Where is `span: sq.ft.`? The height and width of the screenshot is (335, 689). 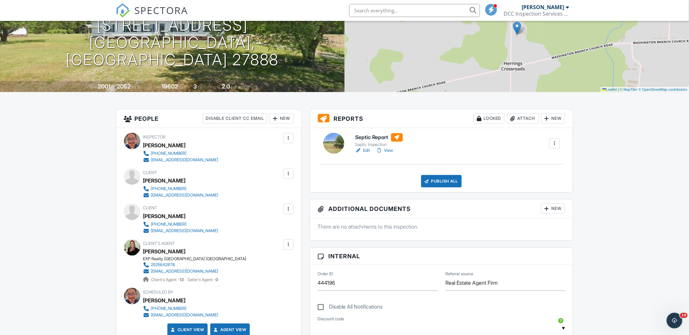
span: sq.ft. is located at coordinates (183, 87).